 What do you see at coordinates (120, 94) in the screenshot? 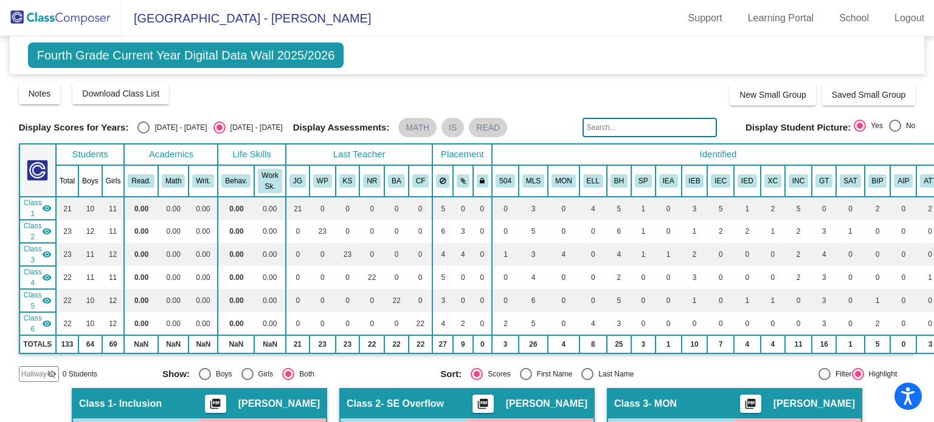
I see `button: Download Class List` at bounding box center [120, 94].